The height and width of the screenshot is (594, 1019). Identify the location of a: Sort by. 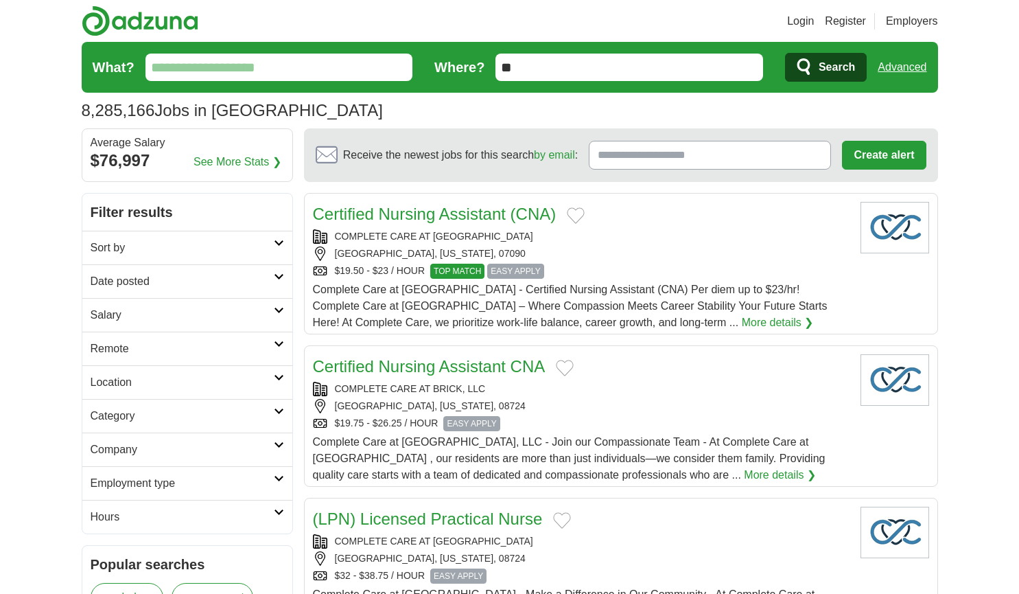
(187, 247).